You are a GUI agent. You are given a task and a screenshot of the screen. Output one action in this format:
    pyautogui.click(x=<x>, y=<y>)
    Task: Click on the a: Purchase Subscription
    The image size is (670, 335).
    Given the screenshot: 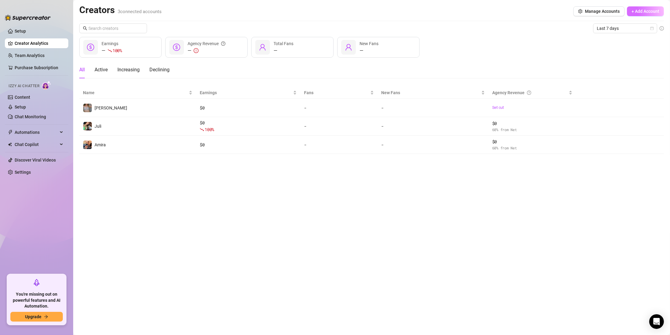 What is the action you would take?
    pyautogui.click(x=39, y=68)
    